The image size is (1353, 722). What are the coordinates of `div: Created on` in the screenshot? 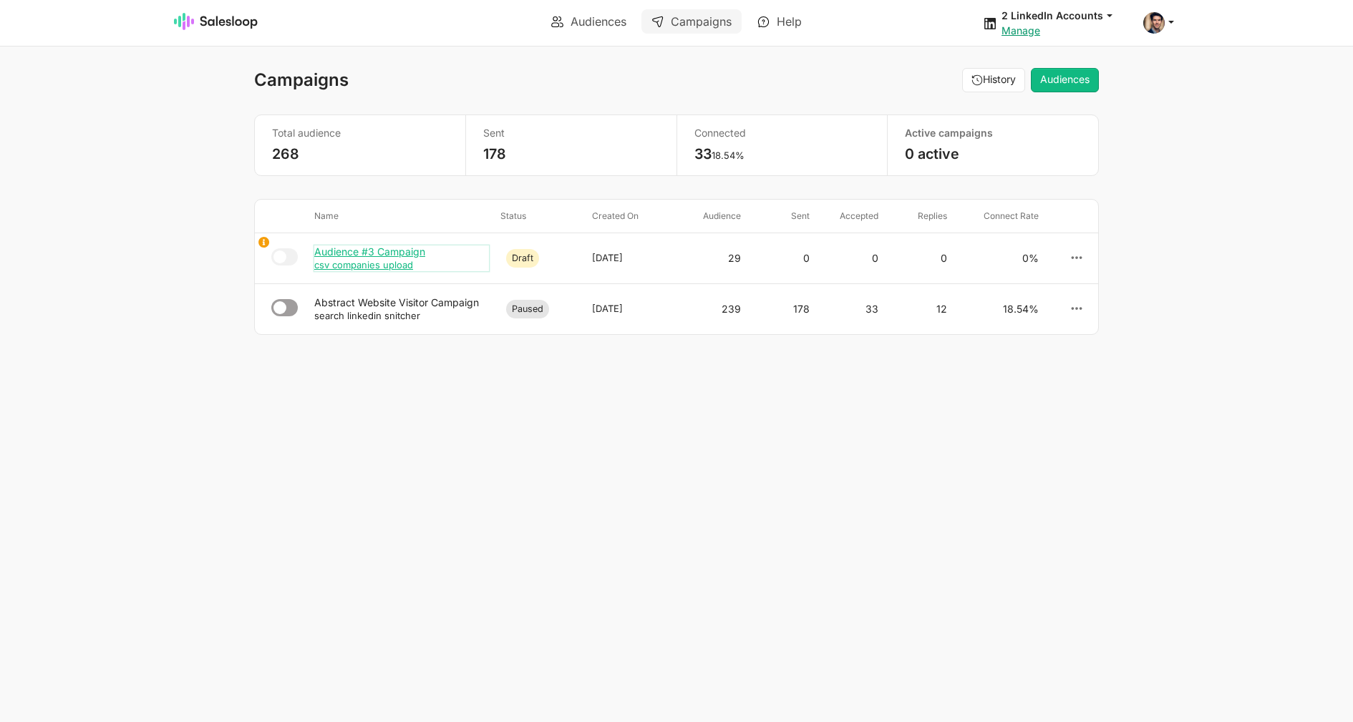 It's located at (632, 216).